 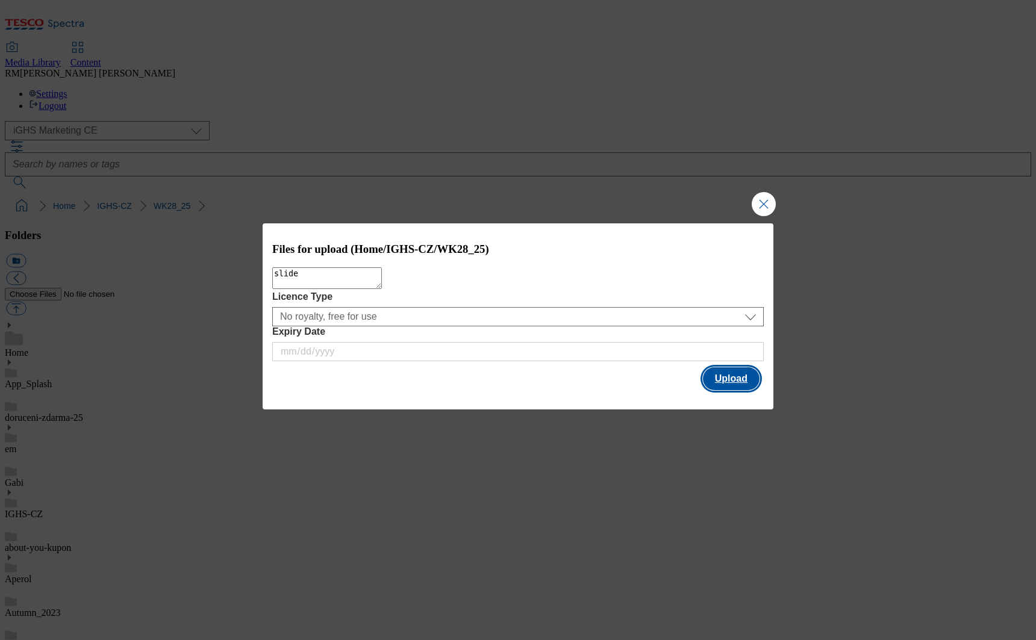 What do you see at coordinates (518, 316) in the screenshot?
I see `div: Modal` at bounding box center [518, 316].